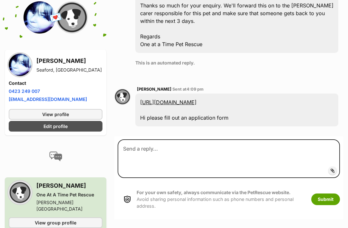 The height and width of the screenshot is (228, 348). I want to click on h4: Contact, so click(55, 83).